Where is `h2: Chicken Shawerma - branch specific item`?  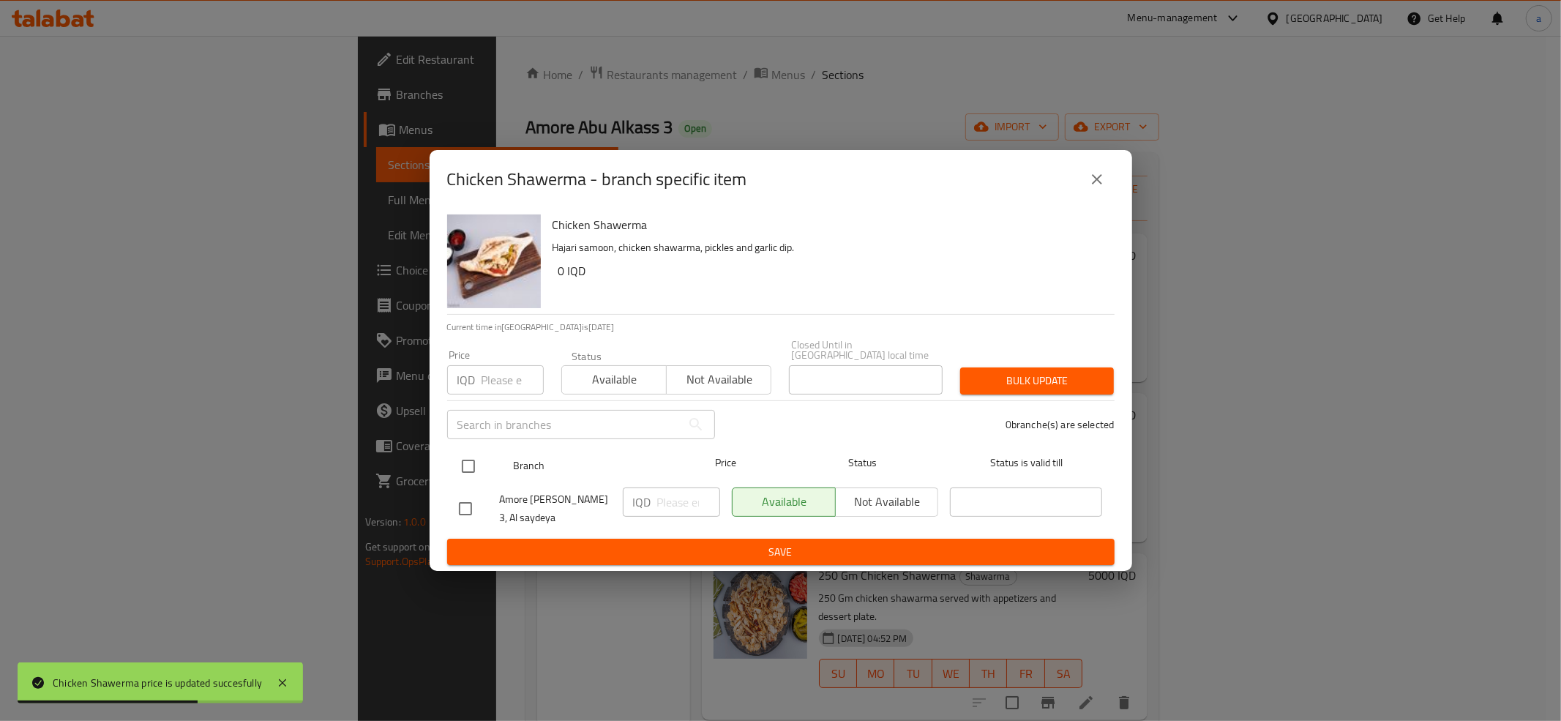
h2: Chicken Shawerma - branch specific item is located at coordinates (597, 179).